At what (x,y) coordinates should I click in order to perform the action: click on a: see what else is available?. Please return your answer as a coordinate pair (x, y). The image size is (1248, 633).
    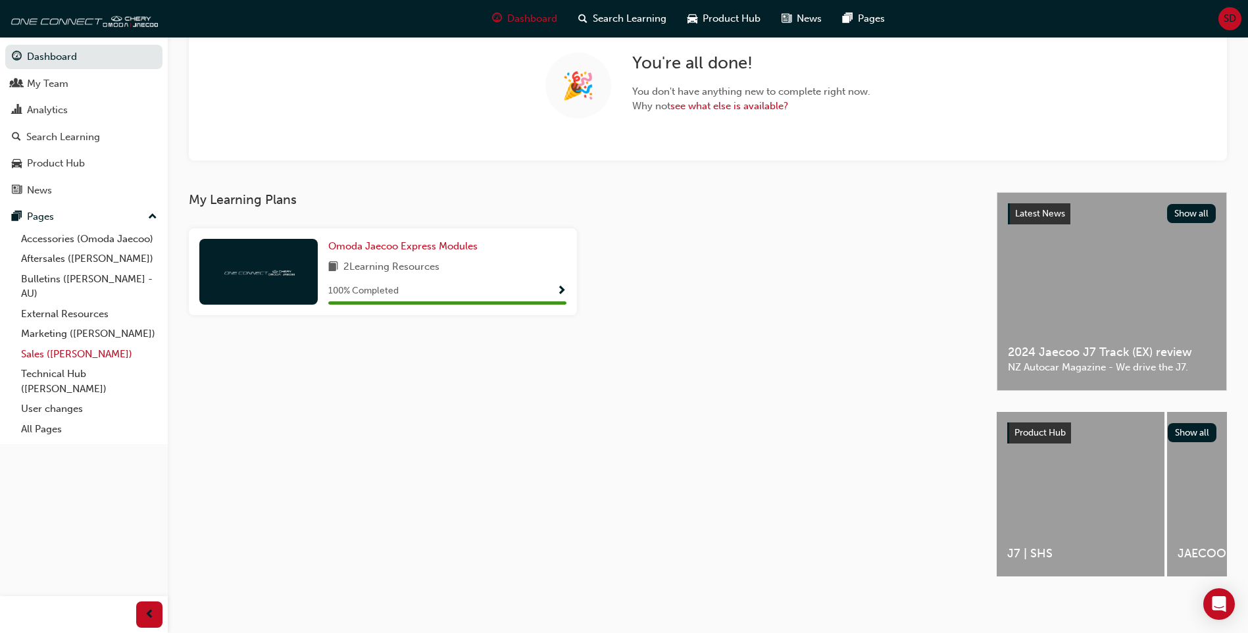
    Looking at the image, I should click on (729, 106).